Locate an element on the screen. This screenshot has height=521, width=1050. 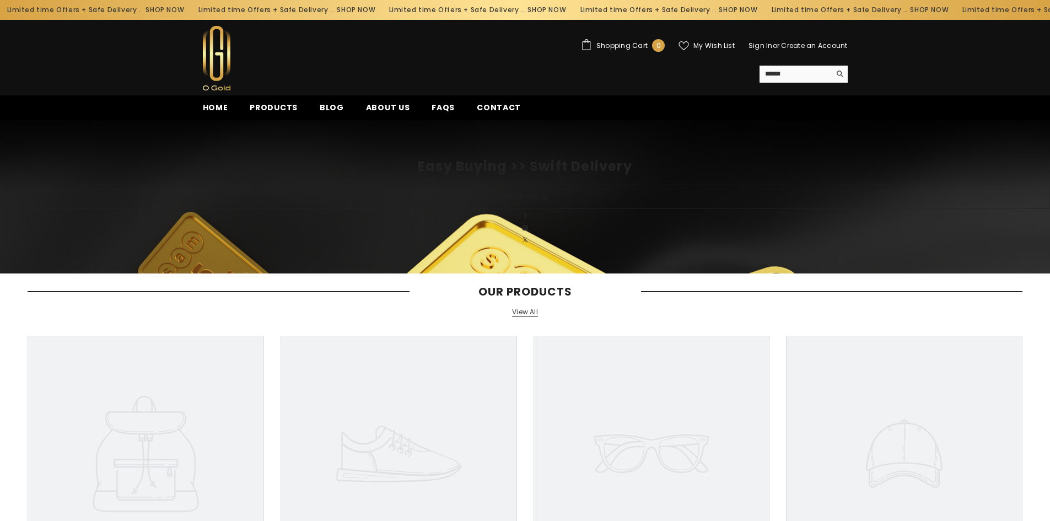
img: Ogold Shop is located at coordinates (217, 58).